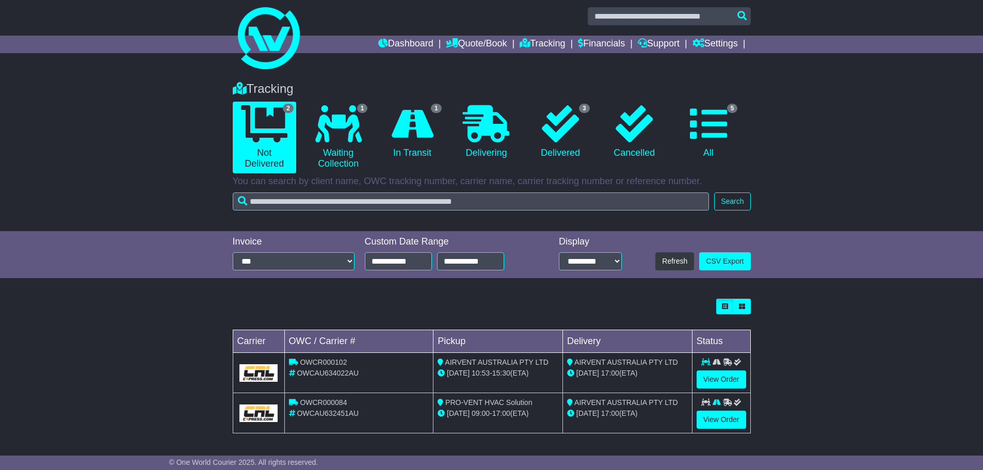  Describe the element at coordinates (323, 362) in the screenshot. I see `span: OWCR000102` at that location.